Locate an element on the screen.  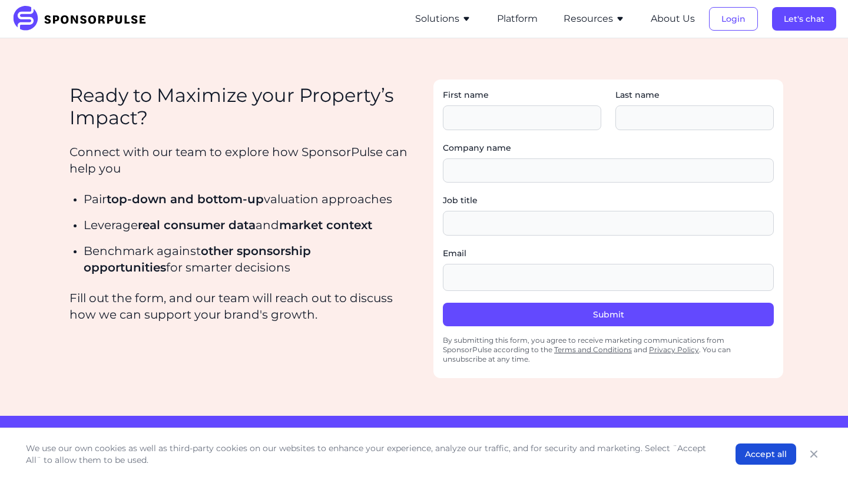
label: First name is located at coordinates (522, 95).